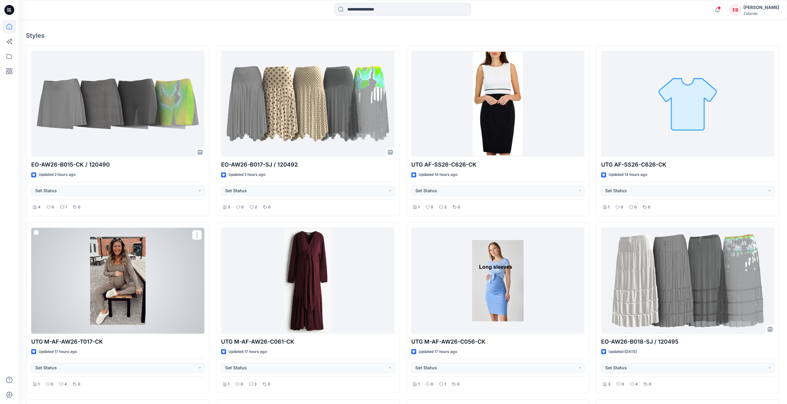  Describe the element at coordinates (118, 165) in the screenshot. I see `p: EO-AW26-B015-CK / 120490` at that location.